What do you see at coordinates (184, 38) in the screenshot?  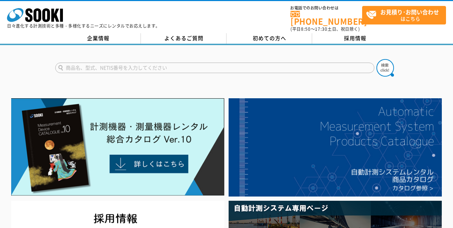 I see `a: よくあるご質問` at bounding box center [184, 38].